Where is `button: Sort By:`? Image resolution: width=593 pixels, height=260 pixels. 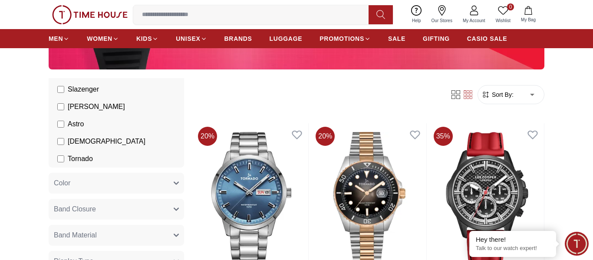 button: Sort By: is located at coordinates (498, 95).